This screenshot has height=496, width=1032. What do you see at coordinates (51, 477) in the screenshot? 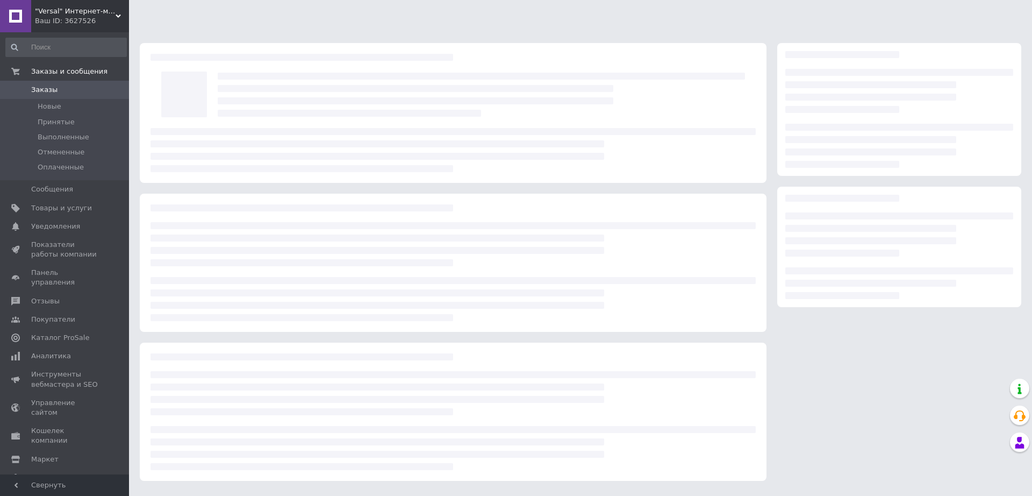
I see `span: Настройки` at bounding box center [51, 477].